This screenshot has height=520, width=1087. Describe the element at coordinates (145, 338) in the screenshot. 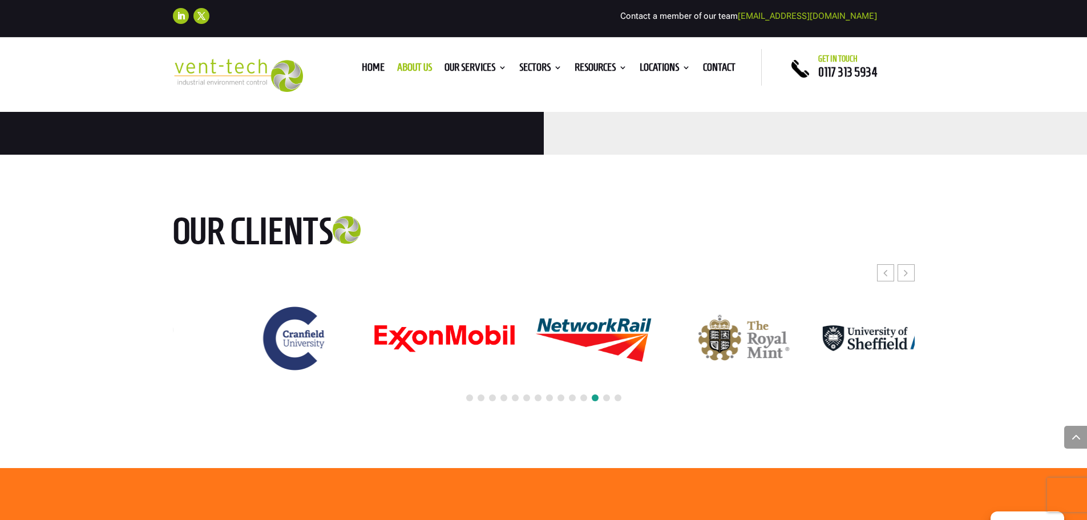

I see `img: Pets Choice` at that location.